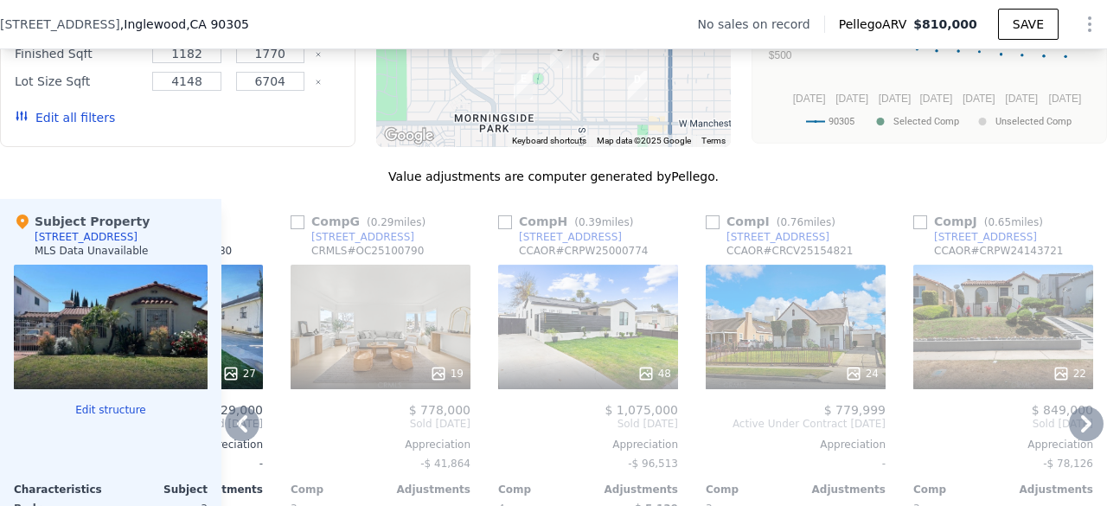  What do you see at coordinates (999, 222) in the screenshot?
I see `span: 0.65` at bounding box center [999, 222].